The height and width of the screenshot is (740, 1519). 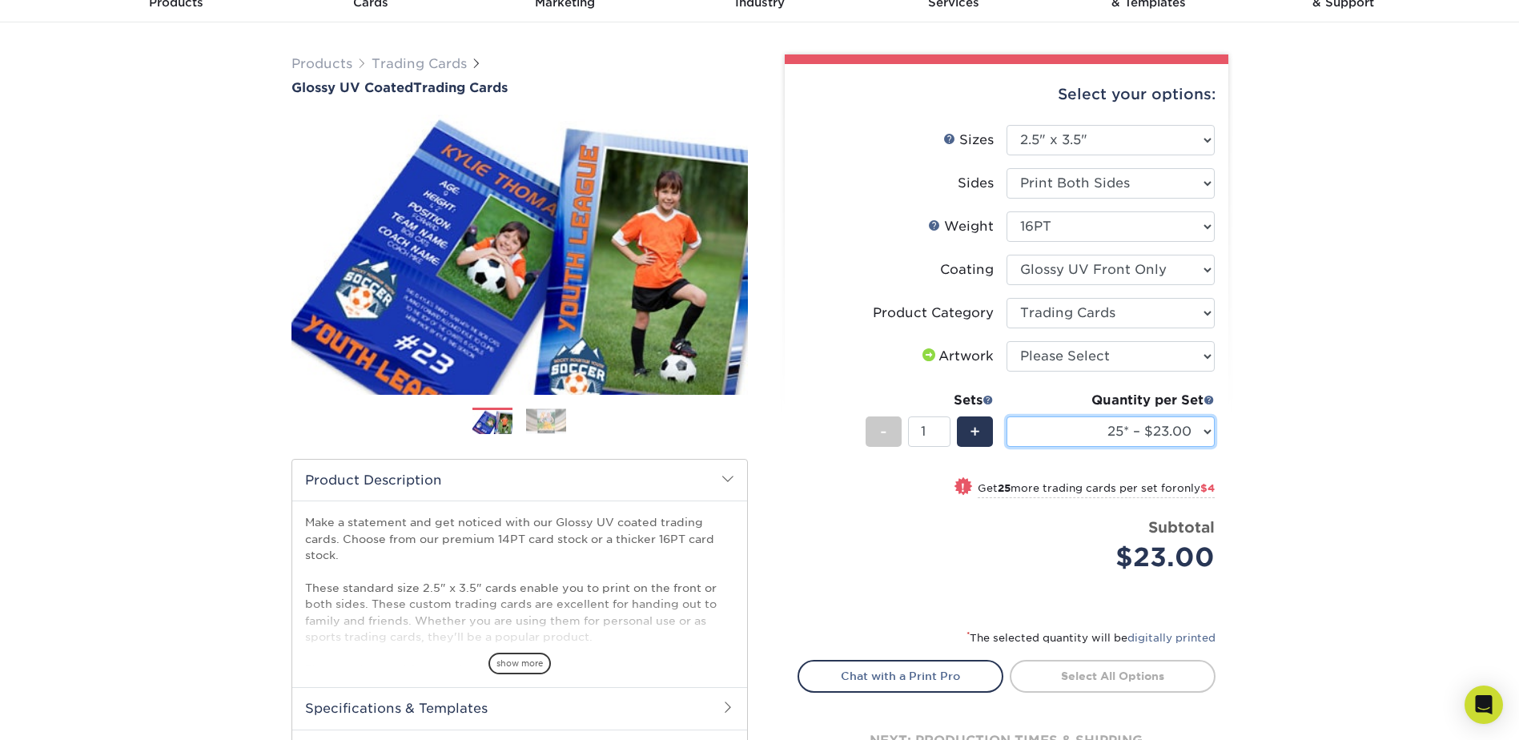 I want to click on div: Weight, so click(x=961, y=227).